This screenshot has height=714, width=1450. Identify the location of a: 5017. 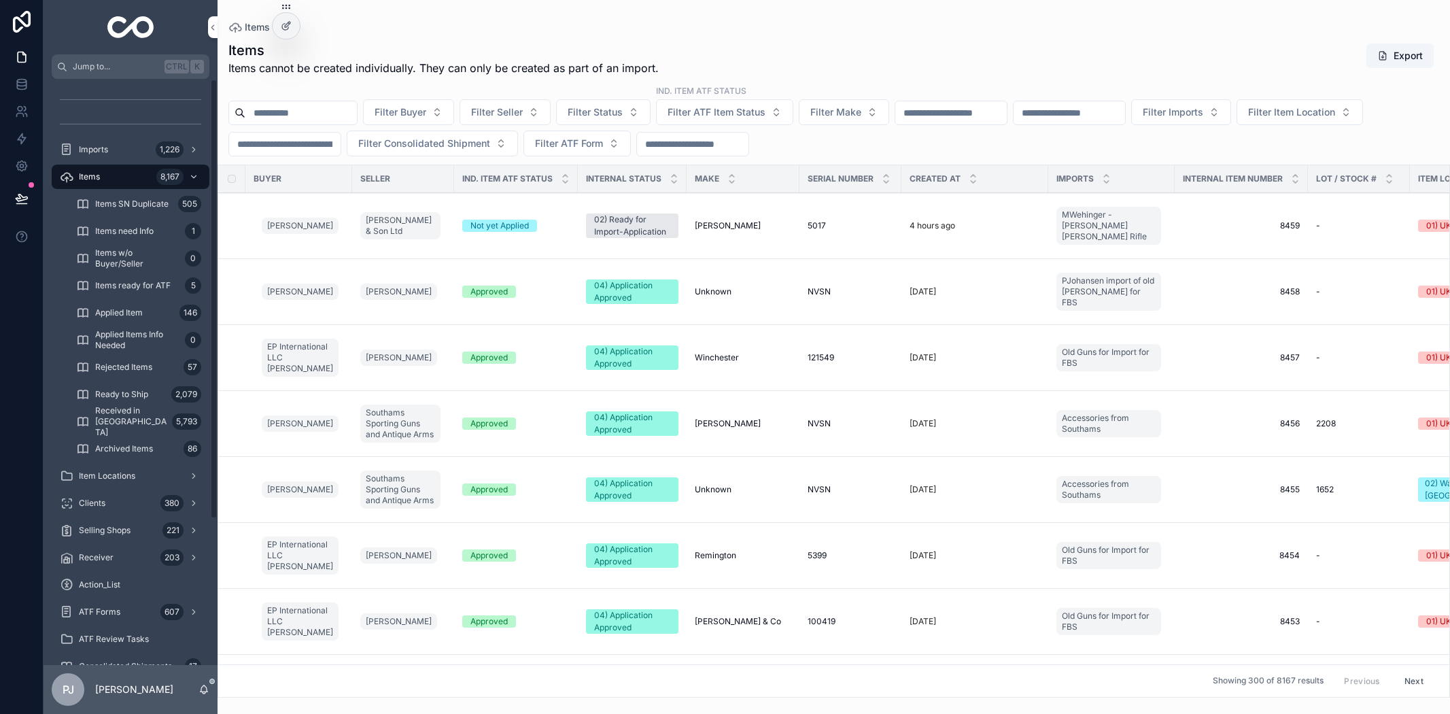
(851, 226).